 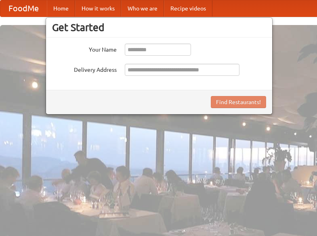 I want to click on a: How it works, so click(x=98, y=8).